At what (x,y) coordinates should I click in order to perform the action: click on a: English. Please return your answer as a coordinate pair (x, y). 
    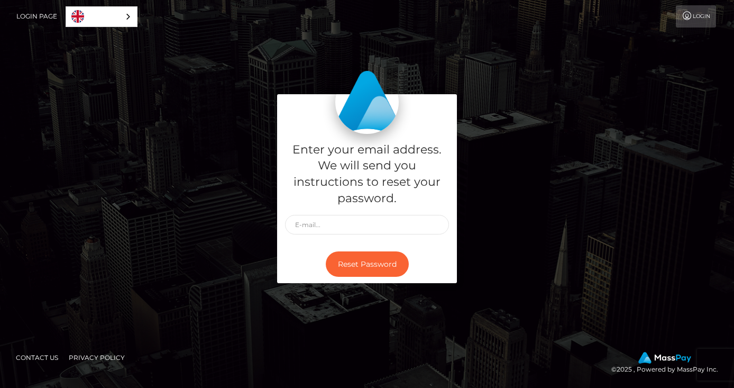
    Looking at the image, I should click on (102, 16).